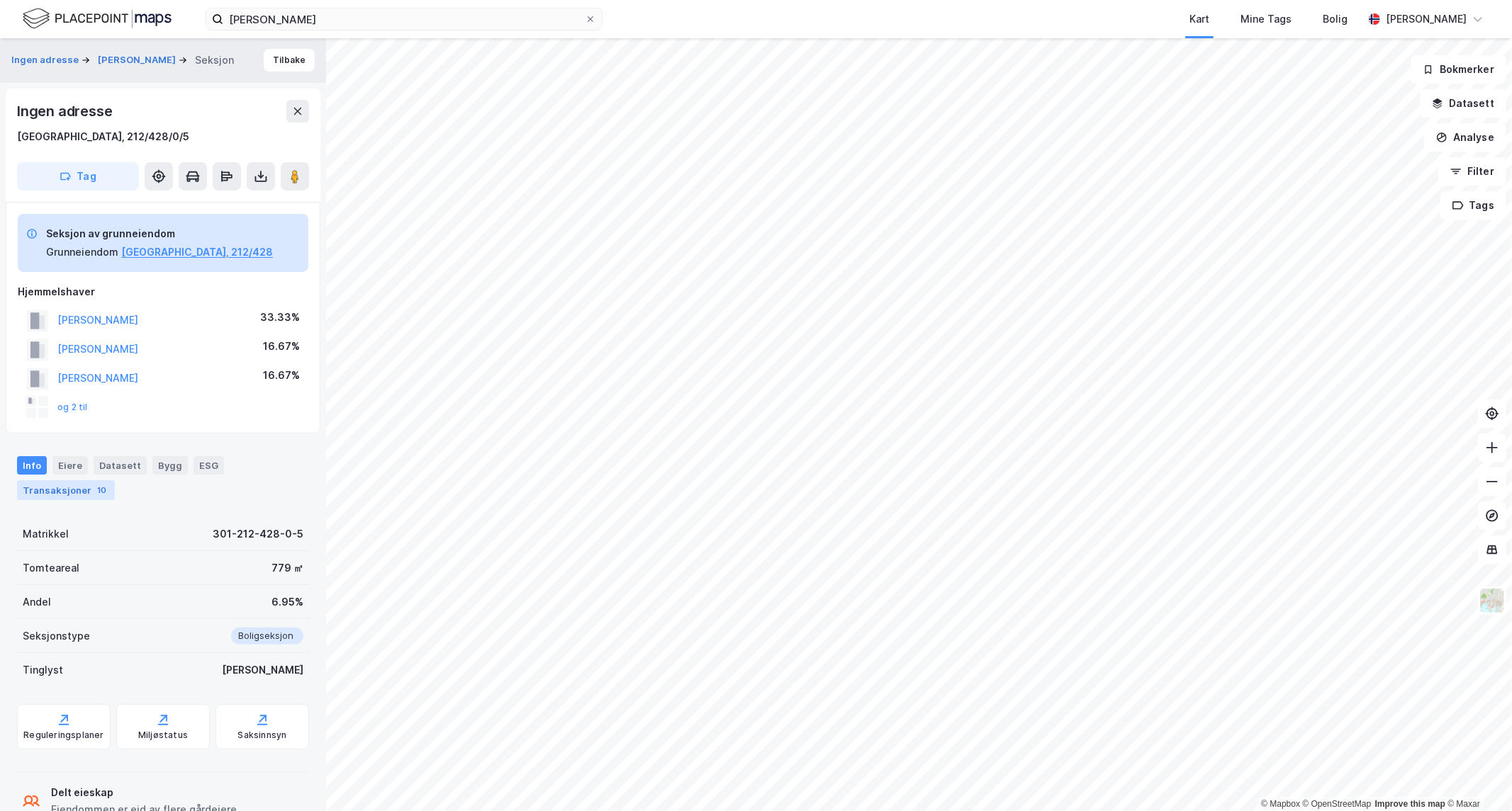 This screenshot has width=1512, height=811. I want to click on button: Filter, so click(1472, 172).